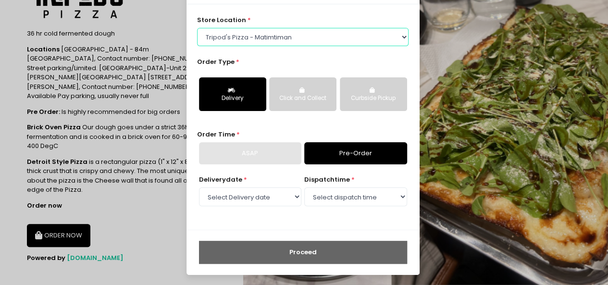 This screenshot has width=608, height=285. I want to click on a: Pre-Order, so click(355, 153).